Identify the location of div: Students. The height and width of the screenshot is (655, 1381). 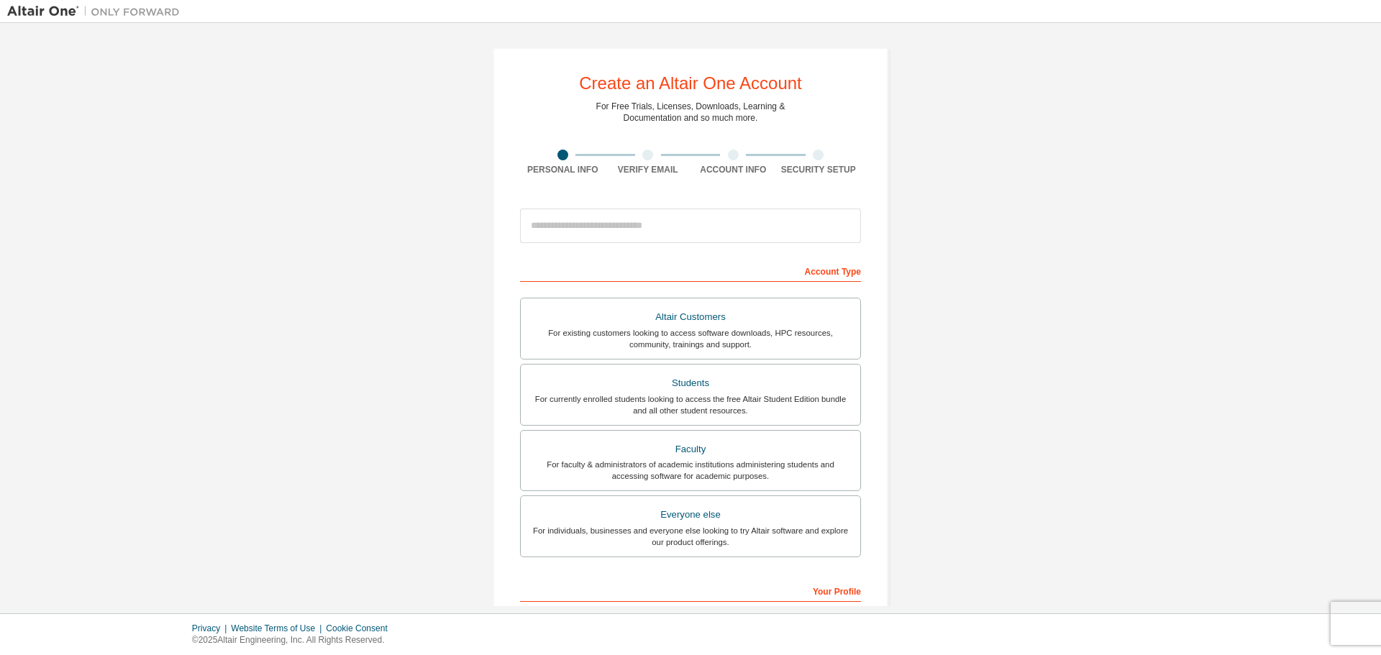
(690, 383).